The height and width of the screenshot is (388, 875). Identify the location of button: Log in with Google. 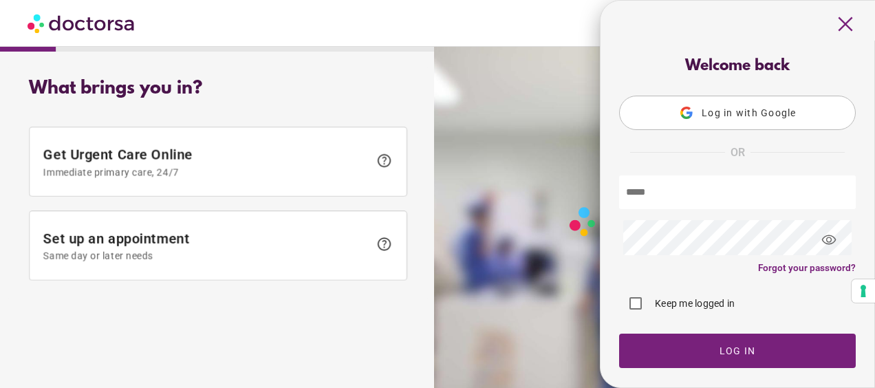
(737, 113).